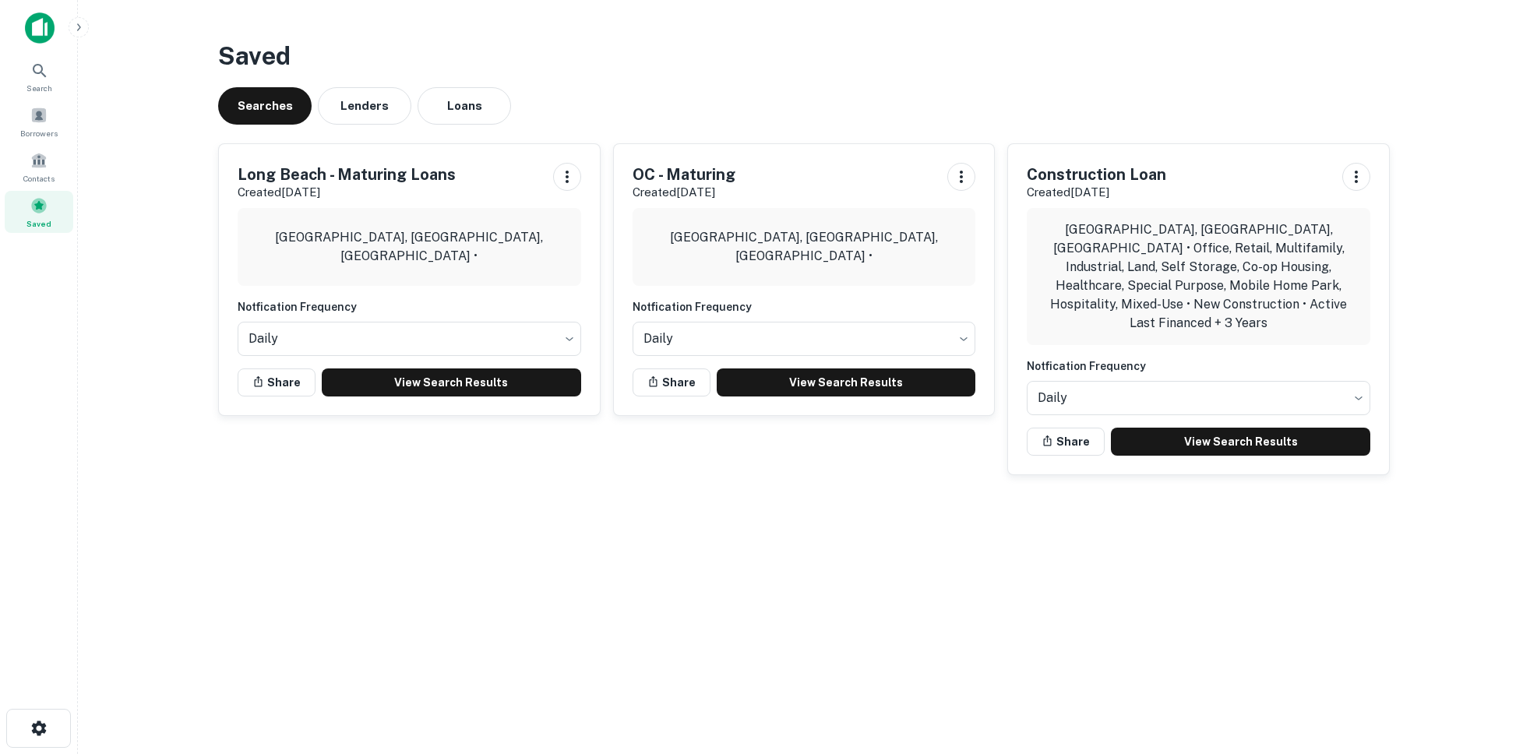 The image size is (1530, 754). Describe the element at coordinates (1096, 174) in the screenshot. I see `h5: Construction Loan` at that location.